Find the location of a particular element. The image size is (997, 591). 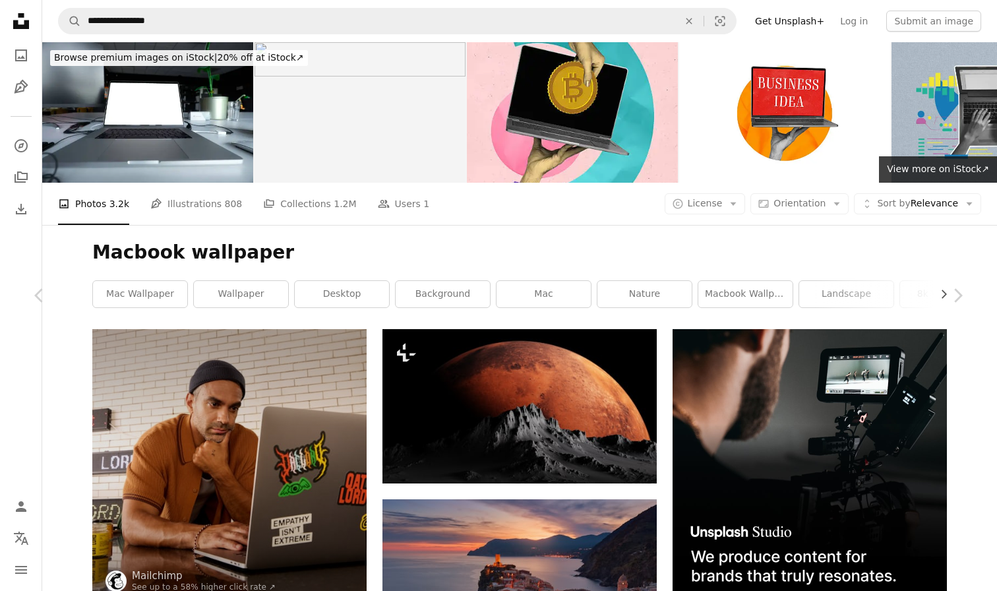

a: Collections is located at coordinates (21, 177).